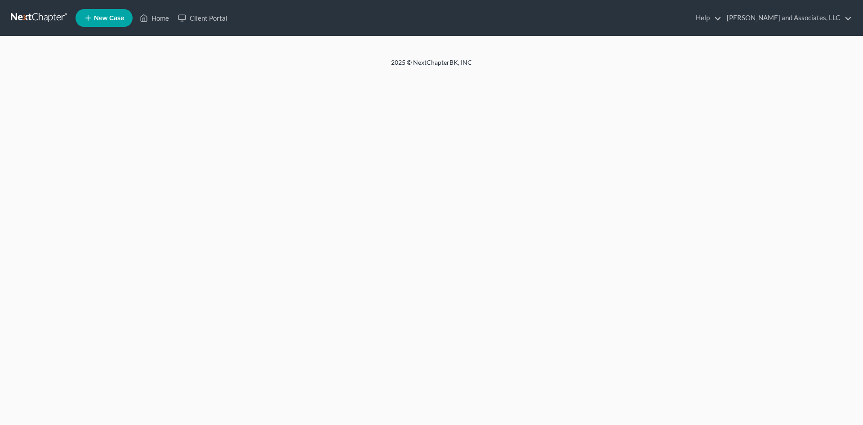  Describe the element at coordinates (431, 66) in the screenshot. I see `div: 2025 © NextChapterBK, INC` at that location.